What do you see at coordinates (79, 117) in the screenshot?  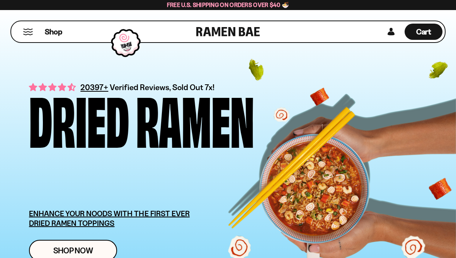 I see `div: Dried` at bounding box center [79, 117].